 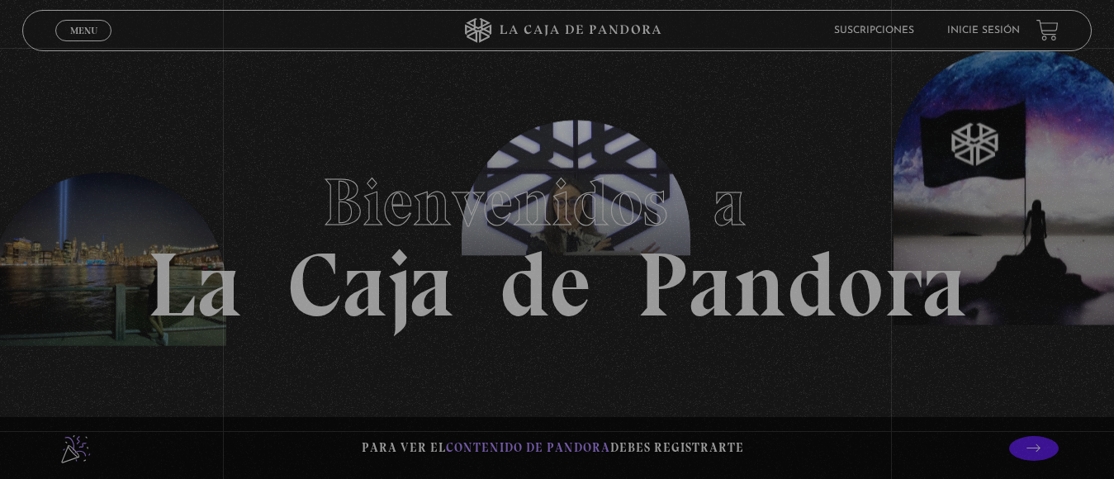 I want to click on span: Cerrar, so click(x=83, y=45).